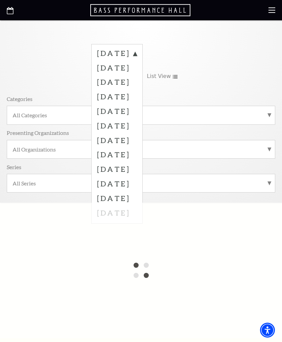 The width and height of the screenshot is (282, 342). I want to click on p: Presenting Organizations, so click(38, 132).